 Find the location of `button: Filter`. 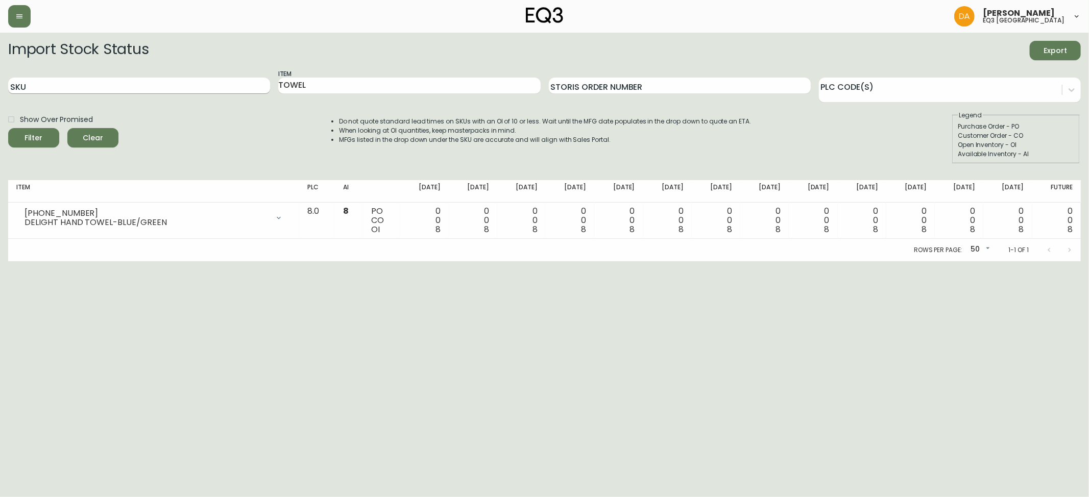

button: Filter is located at coordinates (34, 138).